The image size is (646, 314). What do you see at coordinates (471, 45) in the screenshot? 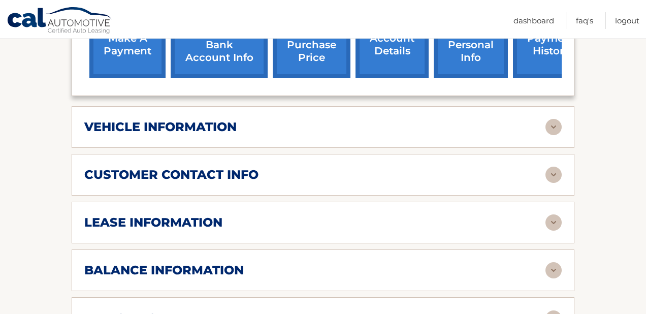
I see `a: update personal info` at bounding box center [471, 45].